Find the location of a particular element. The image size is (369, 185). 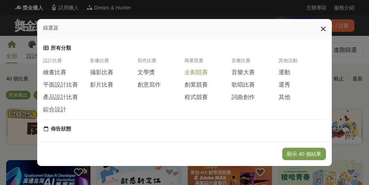

span: 攝影比賽 is located at coordinates (102, 72).